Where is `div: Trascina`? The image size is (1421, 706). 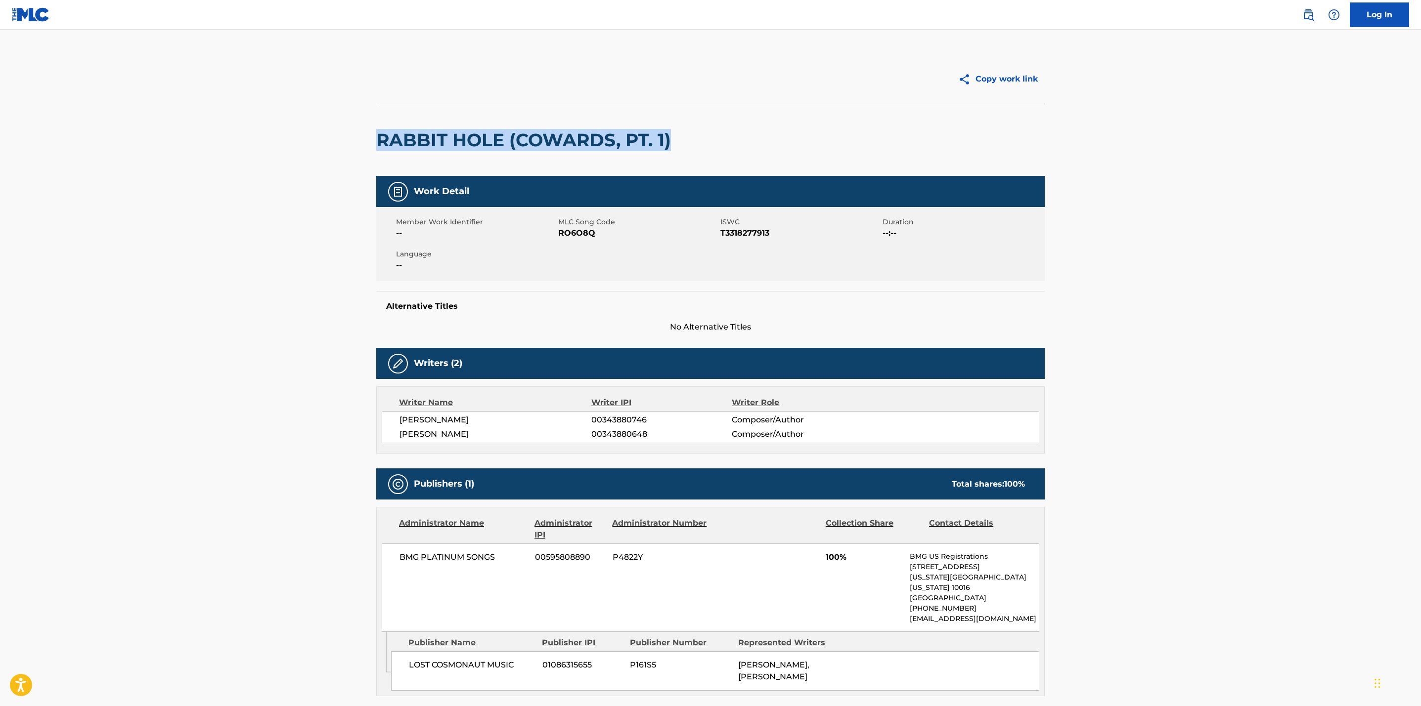
div: Trascina is located at coordinates (1377, 684).